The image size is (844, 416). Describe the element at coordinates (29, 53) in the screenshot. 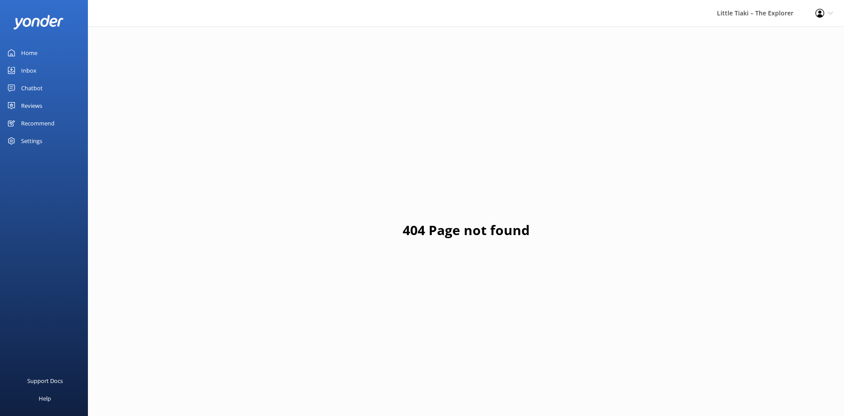

I see `div: Home` at that location.